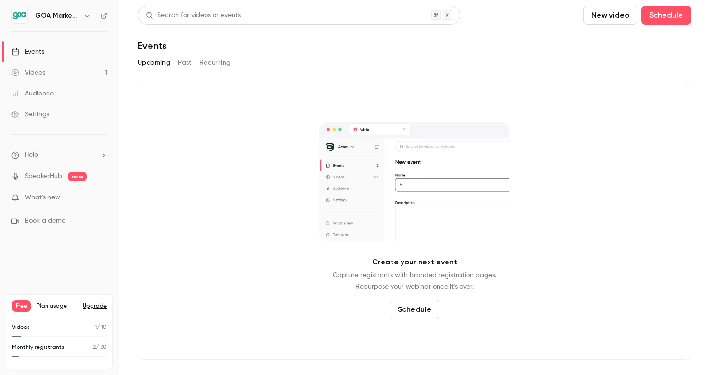 This screenshot has width=710, height=375. Describe the element at coordinates (57, 16) in the screenshot. I see `h6: GOA Marketing` at that location.